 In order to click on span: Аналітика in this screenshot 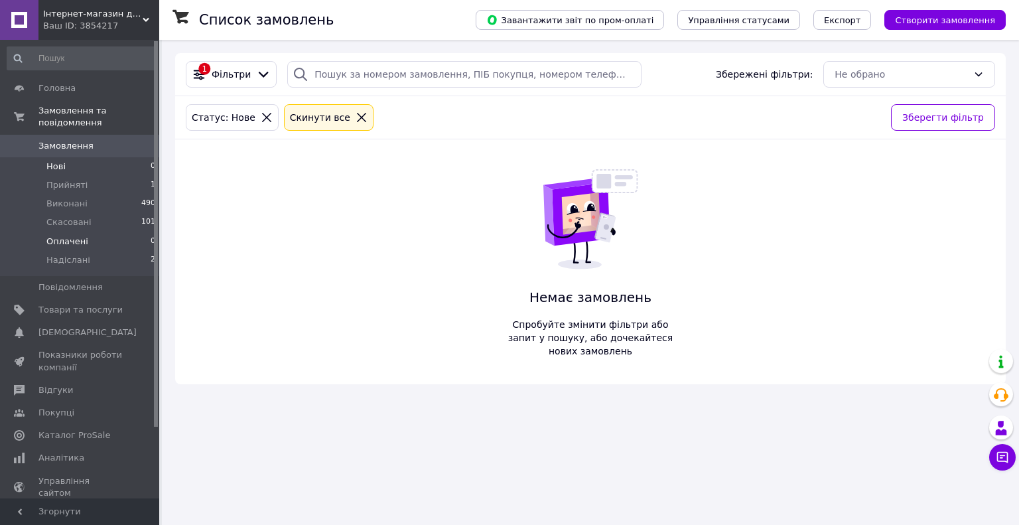, I will do `click(61, 458)`.